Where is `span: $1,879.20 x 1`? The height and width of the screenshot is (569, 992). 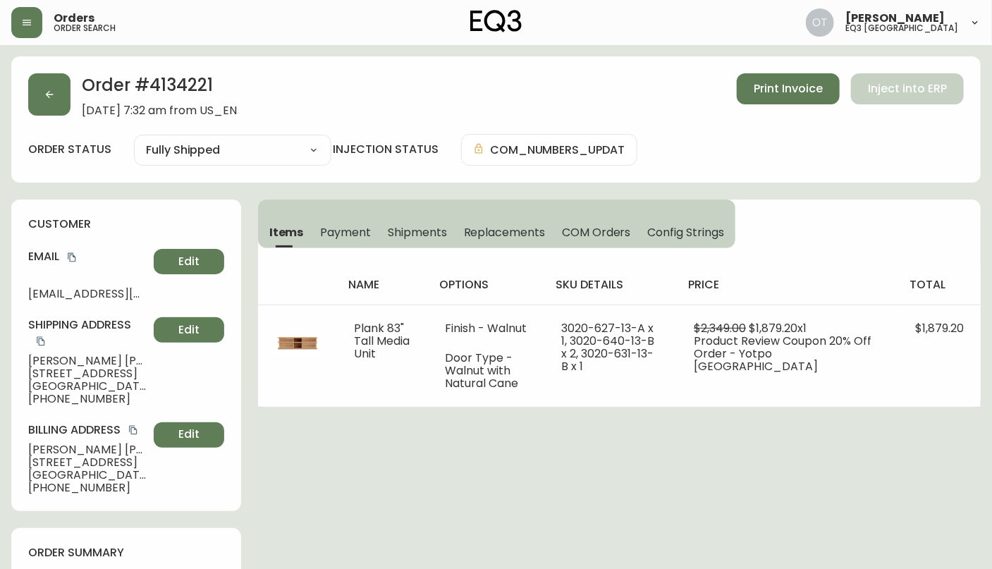 span: $1,879.20 x 1 is located at coordinates (778, 328).